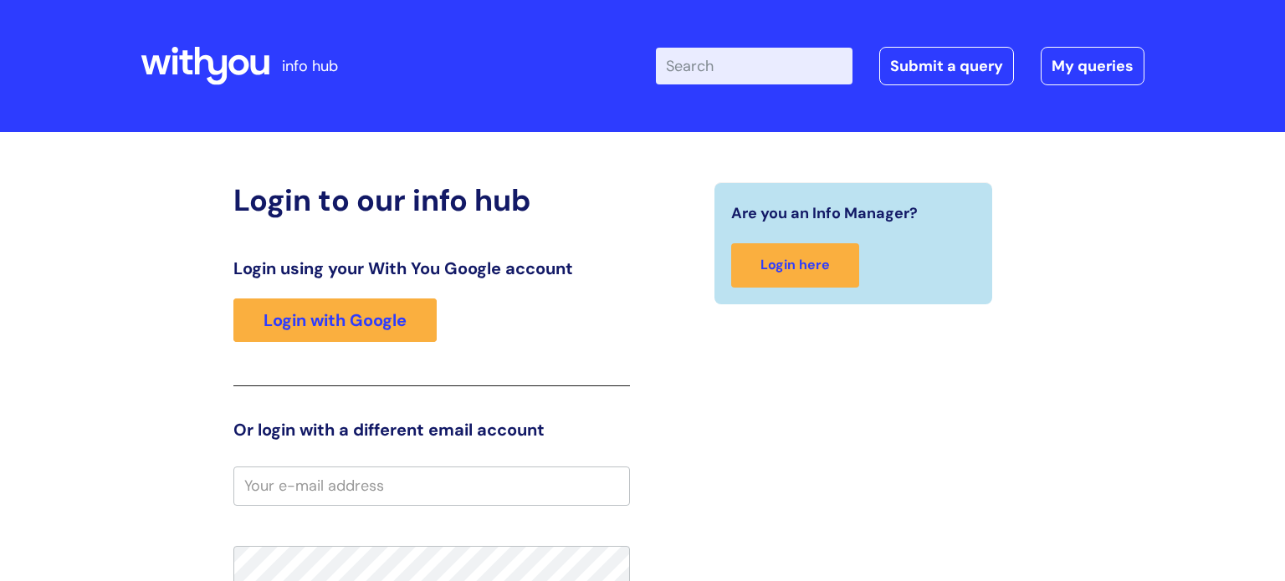  What do you see at coordinates (432, 430) in the screenshot?
I see `h3: Or login with a different email account` at bounding box center [432, 430].